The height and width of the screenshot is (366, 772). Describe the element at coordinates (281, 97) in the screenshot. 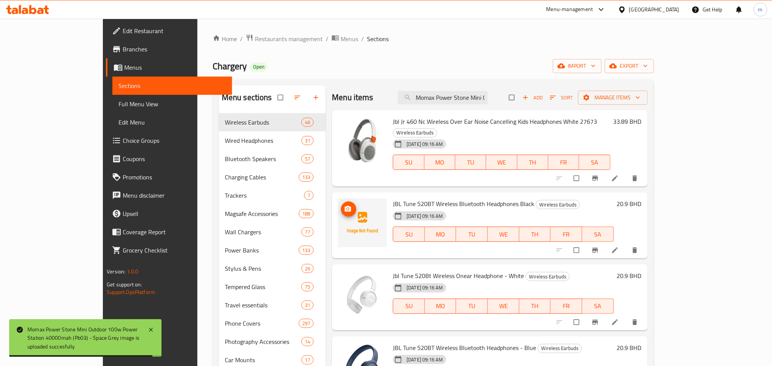

I see `span: Select all sections` at that location.